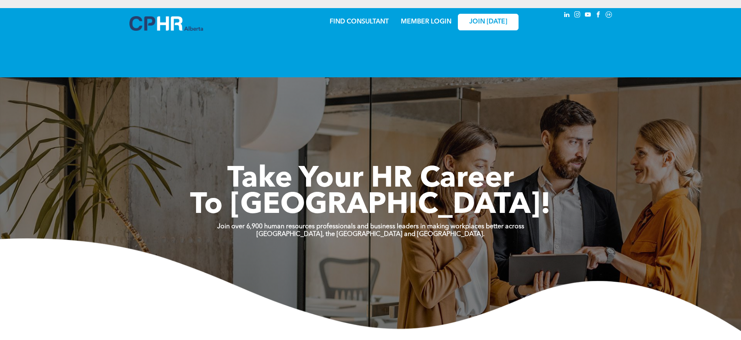  I want to click on a: Social network, so click(608, 15).